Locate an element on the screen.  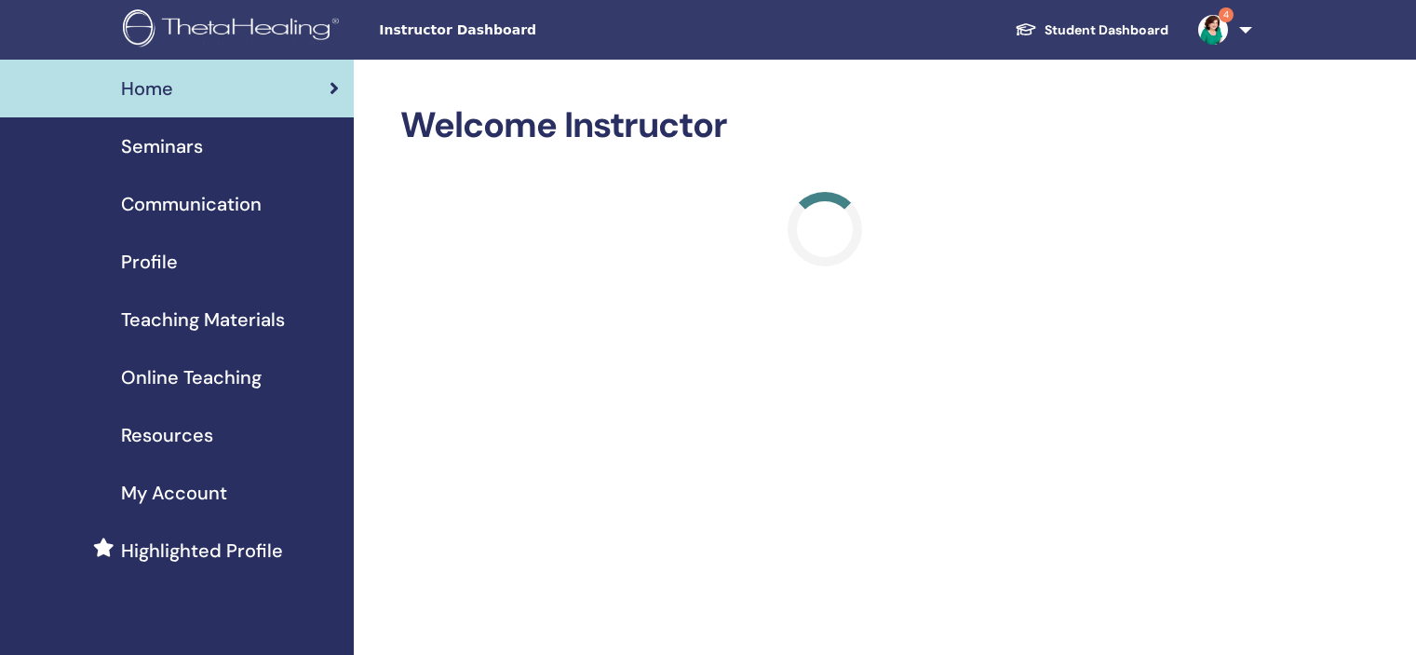
span: Home is located at coordinates (147, 88).